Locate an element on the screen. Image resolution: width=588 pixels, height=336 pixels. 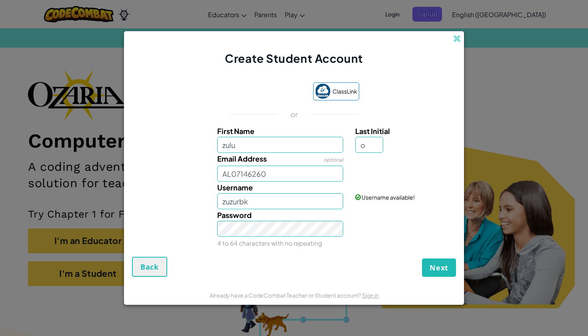
img: classlink-logo-small.png is located at coordinates (323, 91).